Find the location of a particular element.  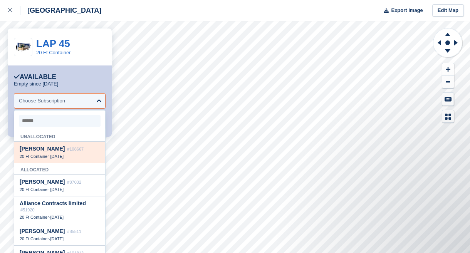

button: Map Legend is located at coordinates (448, 116).